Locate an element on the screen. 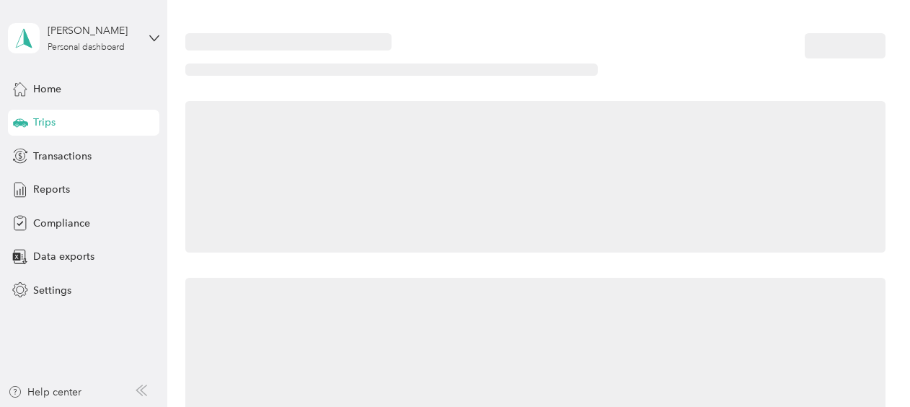  div: Personal dashboard is located at coordinates (86, 48).